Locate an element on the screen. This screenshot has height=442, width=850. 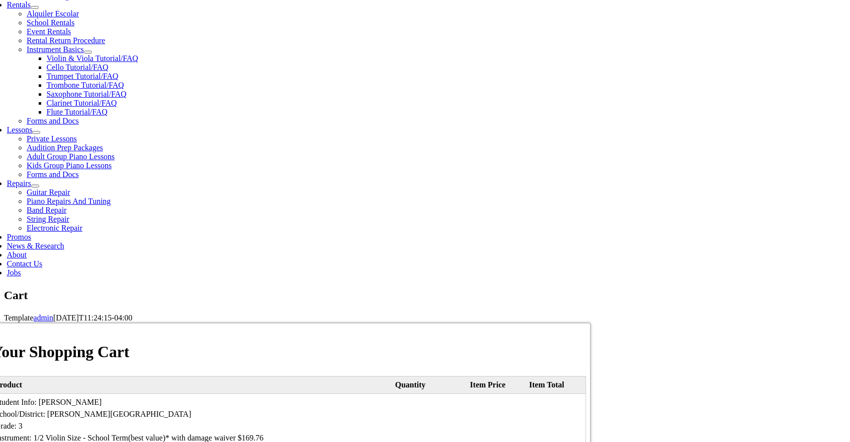
a: Guitar Repair is located at coordinates (49, 192).